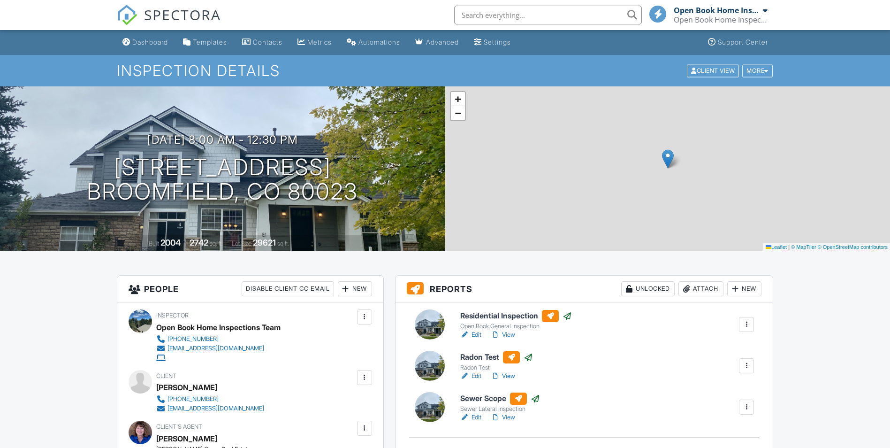 Image resolution: width=890 pixels, height=448 pixels. I want to click on input: Search everything..., so click(548, 15).